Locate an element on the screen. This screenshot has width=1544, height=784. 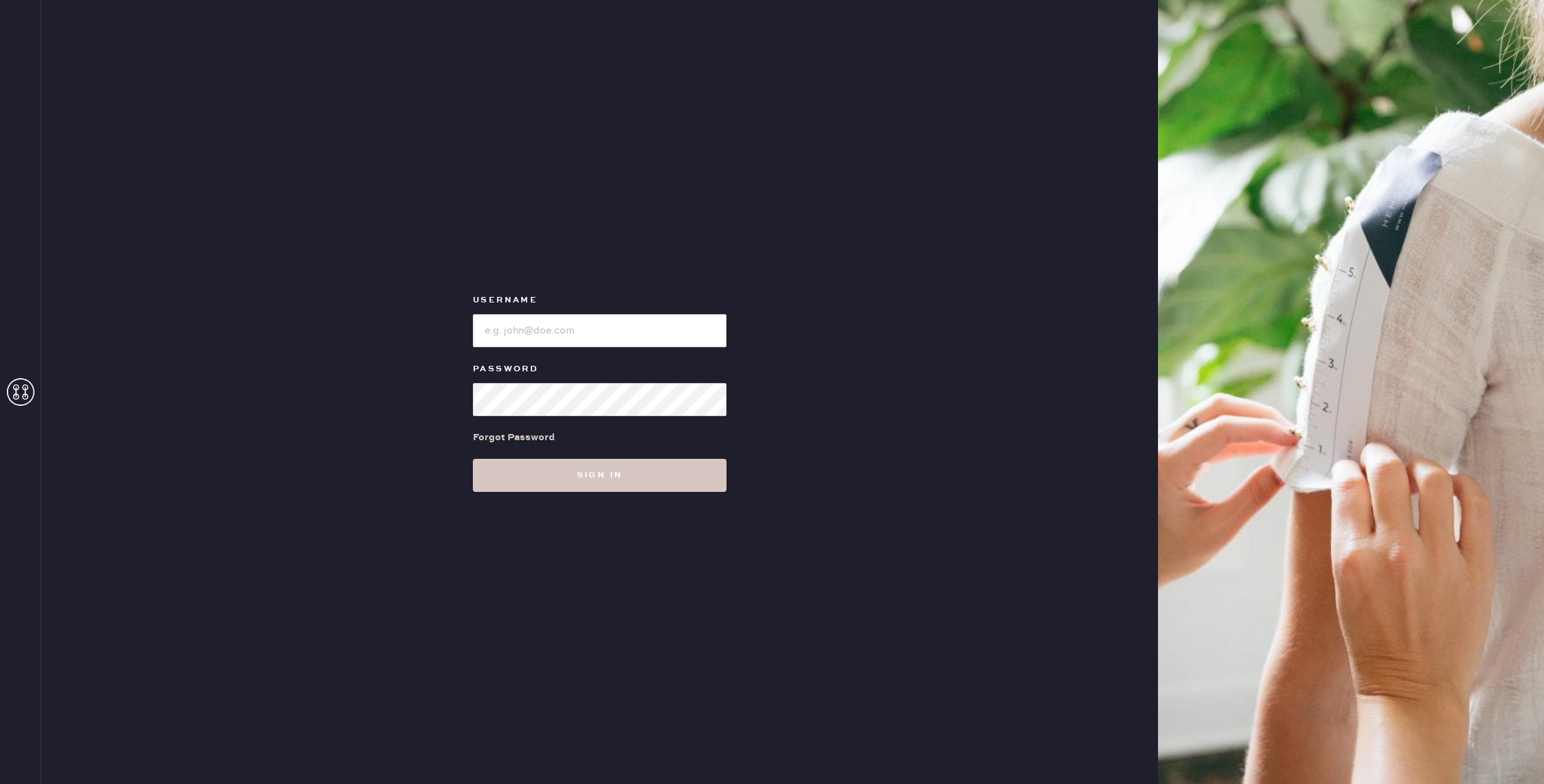
label: Password is located at coordinates (599, 370).